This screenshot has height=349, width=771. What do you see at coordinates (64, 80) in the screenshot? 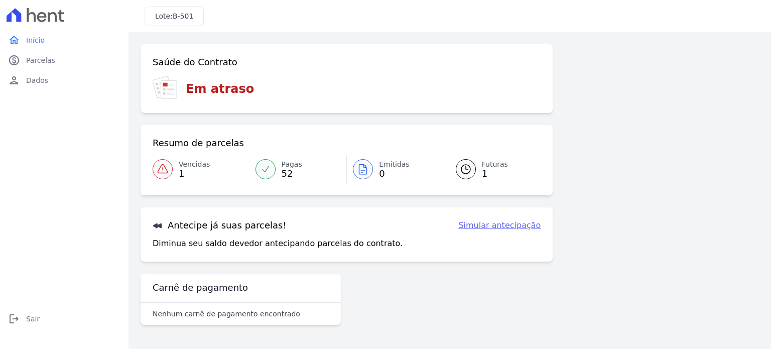
I see `a: personDados` at bounding box center [64, 80].